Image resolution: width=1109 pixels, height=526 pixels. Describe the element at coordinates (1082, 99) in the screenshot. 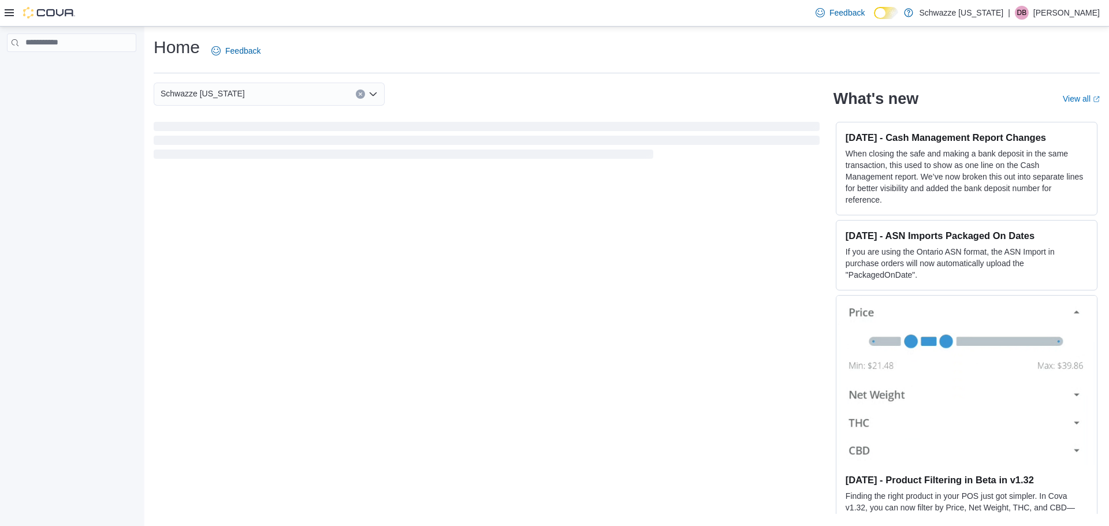

I see `a: View allExternal link` at that location.